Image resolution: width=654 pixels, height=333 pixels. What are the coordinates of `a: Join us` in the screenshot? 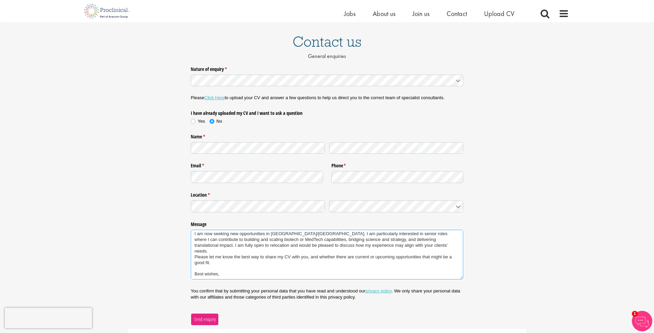 It's located at (421, 14).